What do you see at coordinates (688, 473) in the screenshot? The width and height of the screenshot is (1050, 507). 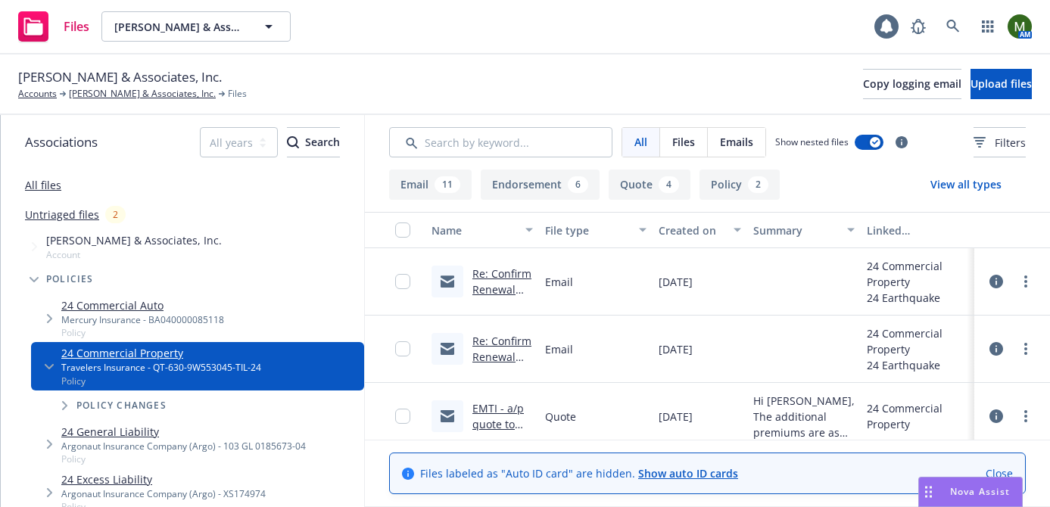 I see `a: Show auto ID cards` at bounding box center [688, 473].